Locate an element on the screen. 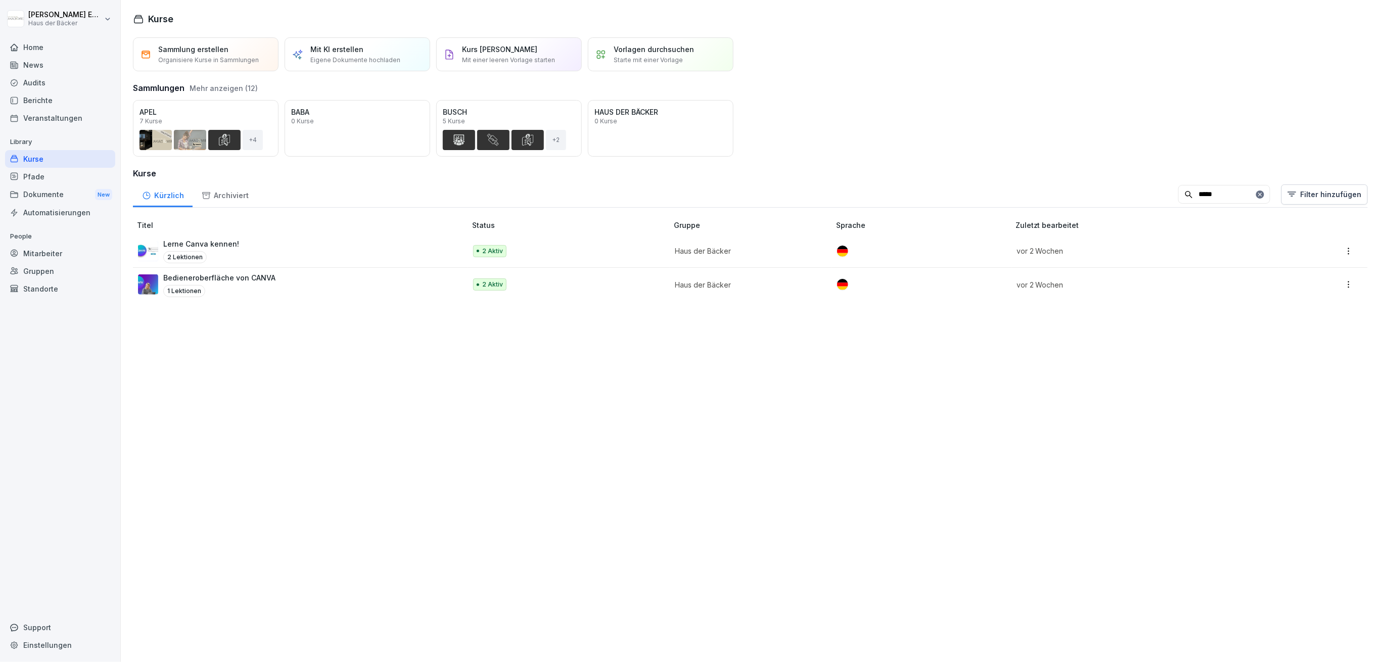 This screenshot has height=662, width=1380. a: Veranstaltungen is located at coordinates (60, 118).